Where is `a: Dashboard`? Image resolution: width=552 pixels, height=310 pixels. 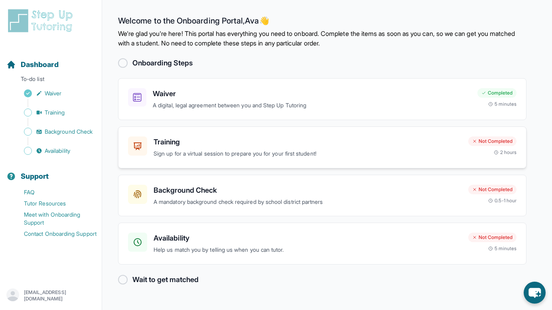
a: Dashboard is located at coordinates (32, 65).